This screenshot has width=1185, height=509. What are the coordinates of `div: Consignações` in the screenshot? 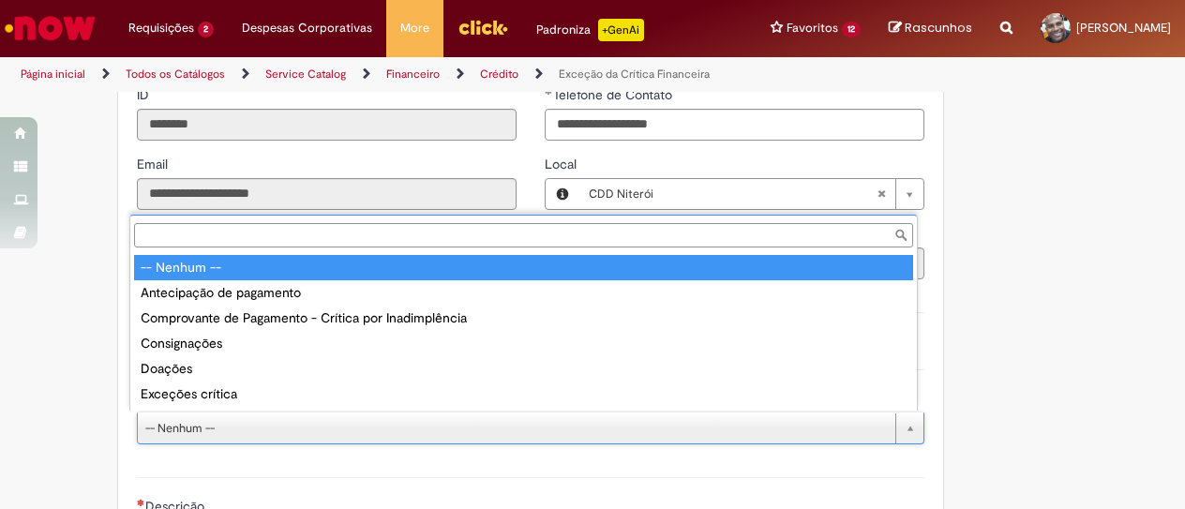 It's located at (523, 343).